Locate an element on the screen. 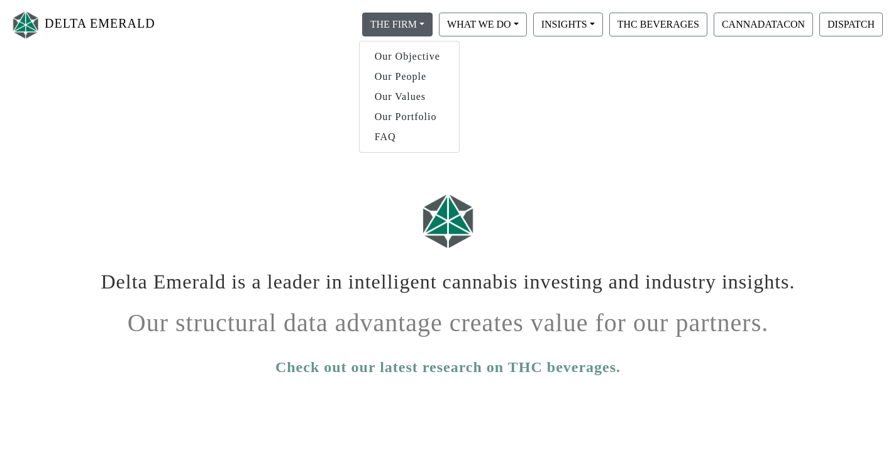 This screenshot has width=896, height=450. button: THE FIRM is located at coordinates (397, 25).